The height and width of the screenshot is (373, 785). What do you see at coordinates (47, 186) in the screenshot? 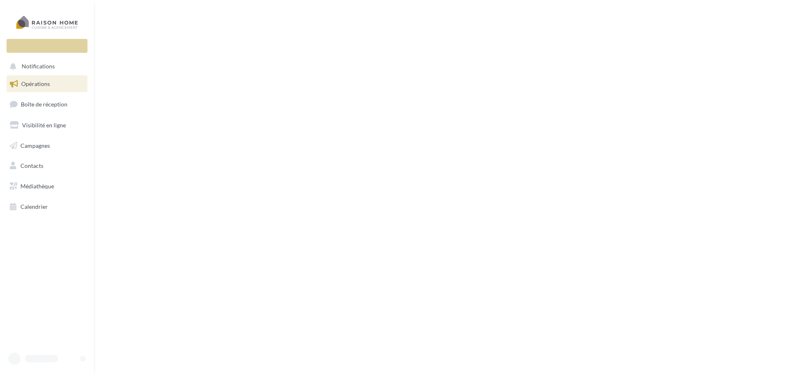
I see `a: Médiathèque` at bounding box center [47, 186].